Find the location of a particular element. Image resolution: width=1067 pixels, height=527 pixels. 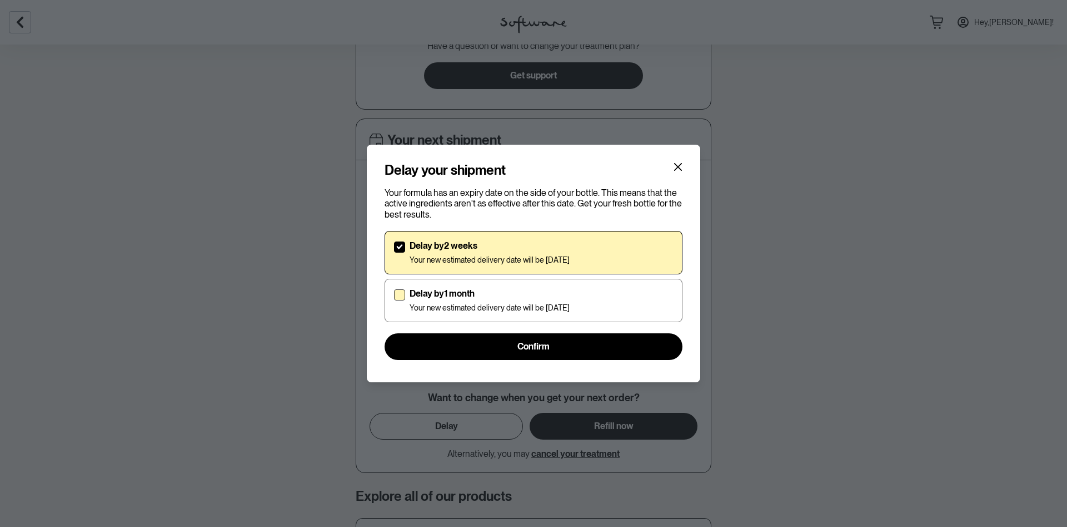

button: Close is located at coordinates (678, 167).